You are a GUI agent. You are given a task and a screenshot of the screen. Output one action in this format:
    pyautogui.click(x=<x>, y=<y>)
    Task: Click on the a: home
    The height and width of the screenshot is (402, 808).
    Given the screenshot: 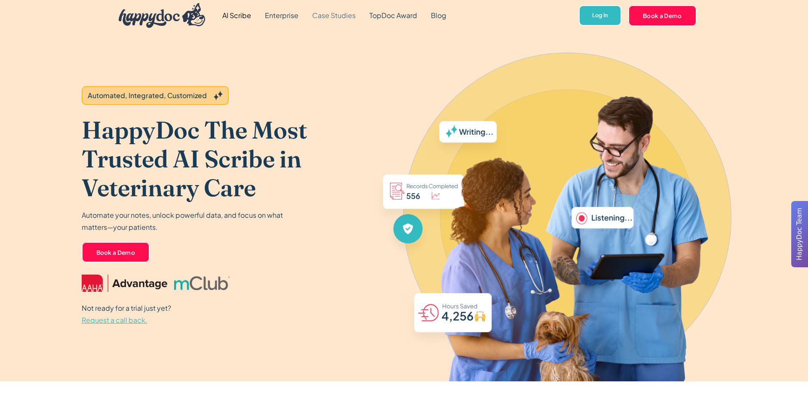 What is the action you would take?
    pyautogui.click(x=159, y=15)
    